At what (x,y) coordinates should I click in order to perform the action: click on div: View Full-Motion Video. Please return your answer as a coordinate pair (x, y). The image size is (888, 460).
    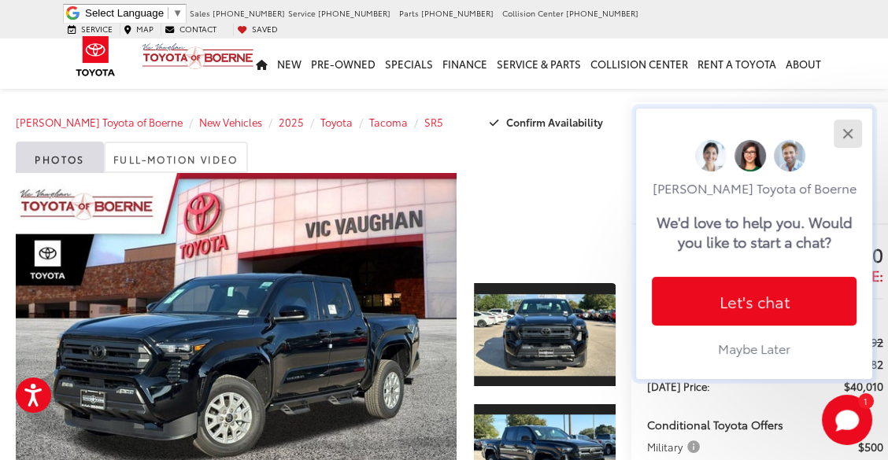
    Looking at the image, I should click on (545, 220).